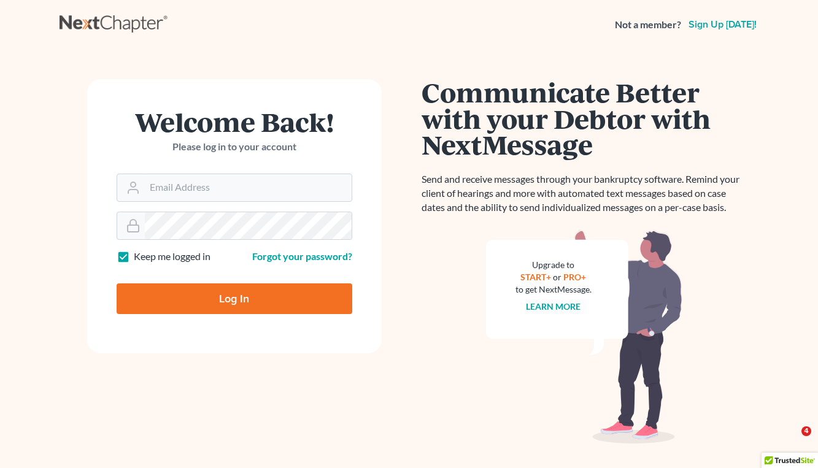 This screenshot has height=468, width=818. Describe the element at coordinates (807, 432) in the screenshot. I see `span: 4` at that location.